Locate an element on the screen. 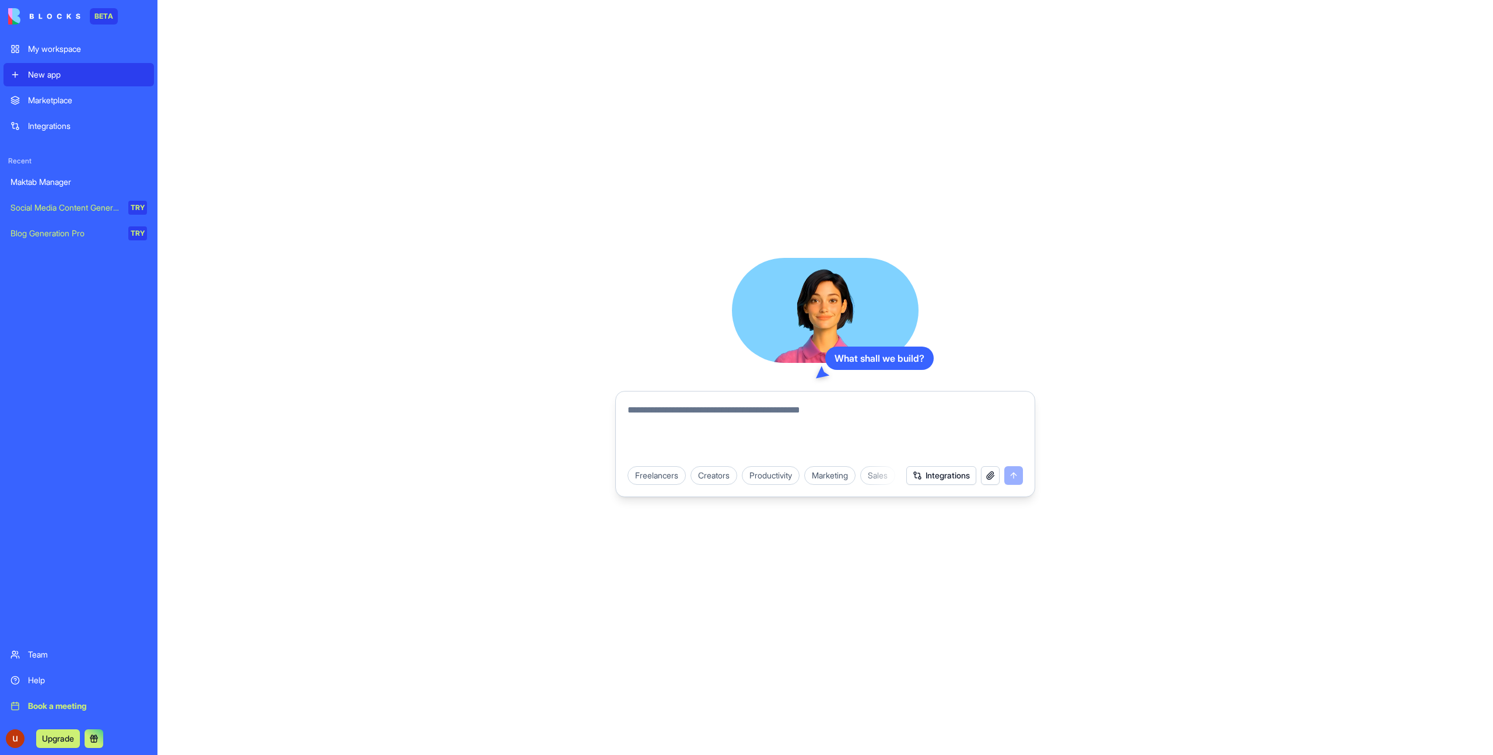 This screenshot has width=1493, height=755. a: BETA is located at coordinates (63, 16).